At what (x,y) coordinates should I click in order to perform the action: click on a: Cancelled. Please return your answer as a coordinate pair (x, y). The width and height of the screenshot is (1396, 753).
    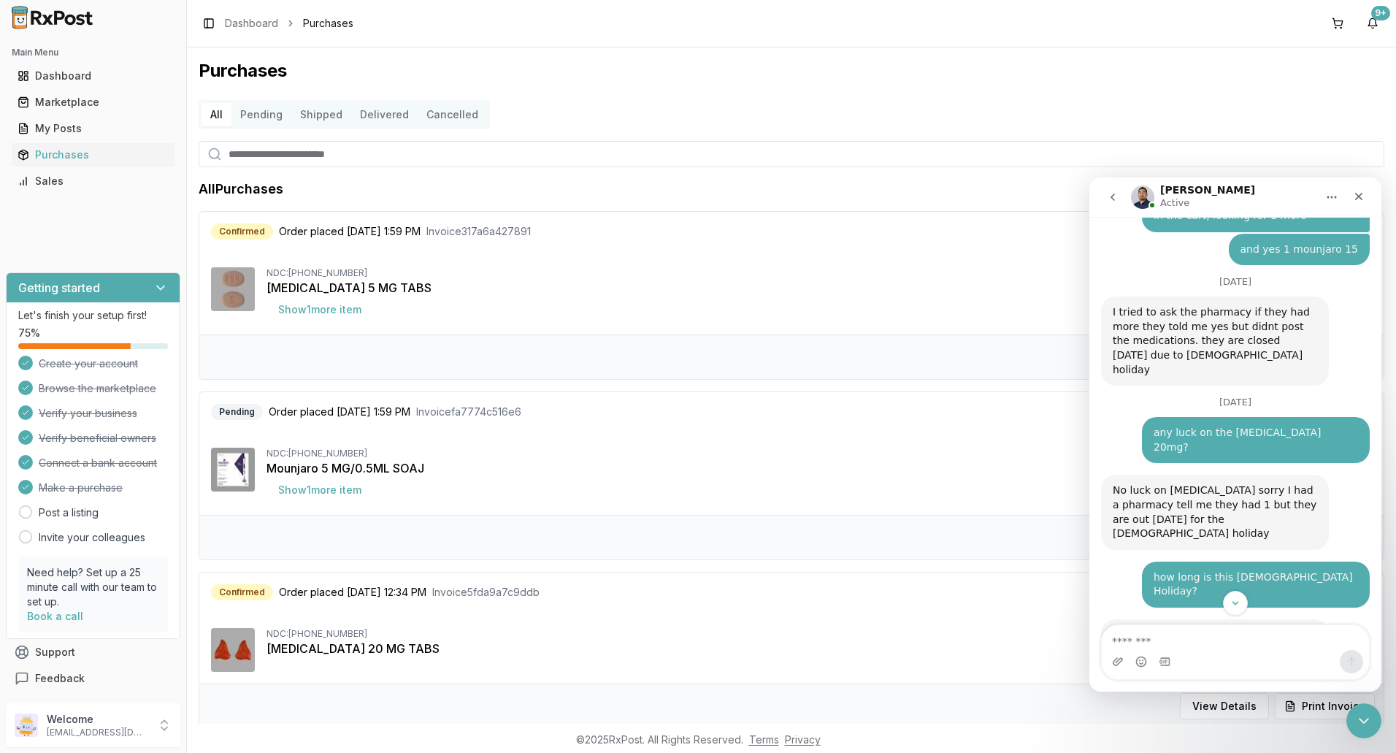
    Looking at the image, I should click on (452, 115).